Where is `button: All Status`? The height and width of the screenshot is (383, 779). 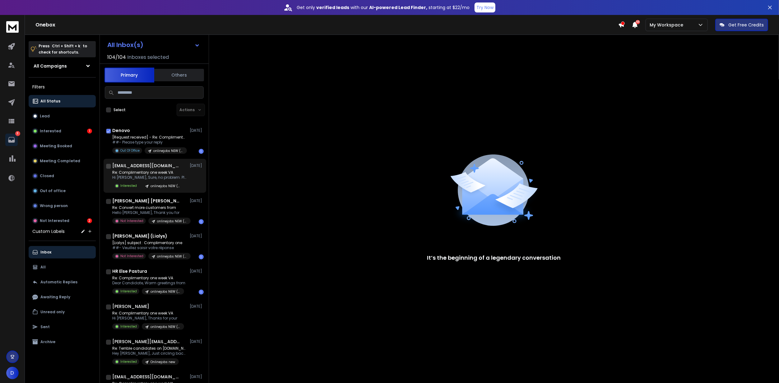
button: All Status is located at coordinates (62, 101).